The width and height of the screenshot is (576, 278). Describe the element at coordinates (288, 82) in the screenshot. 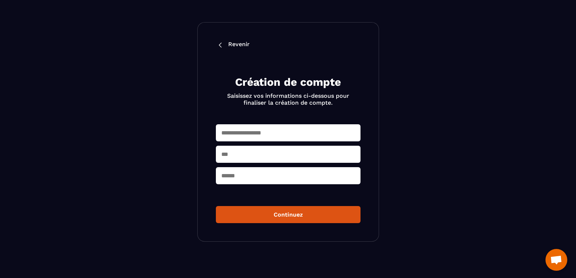

I see `h2: Création de compte` at that location.